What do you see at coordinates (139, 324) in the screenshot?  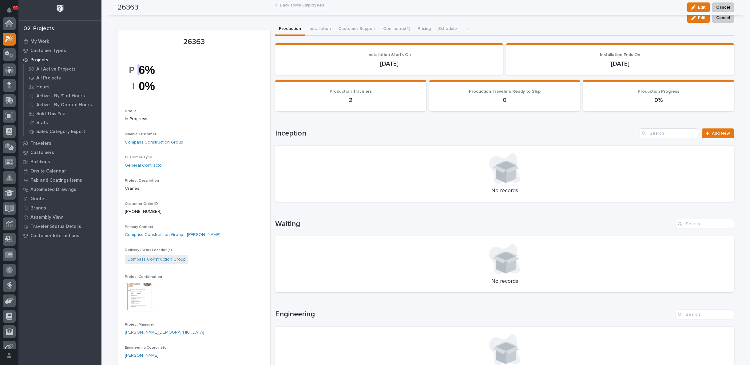 I see `span: Project Manager` at bounding box center [139, 324].